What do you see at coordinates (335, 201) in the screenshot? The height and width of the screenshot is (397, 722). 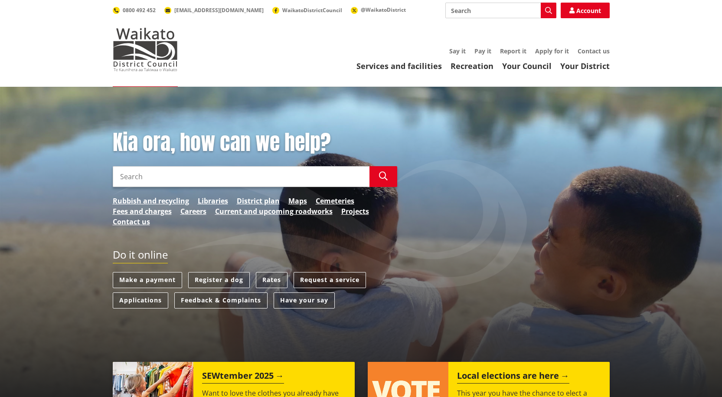 I see `a: Cemeteries` at bounding box center [335, 201].